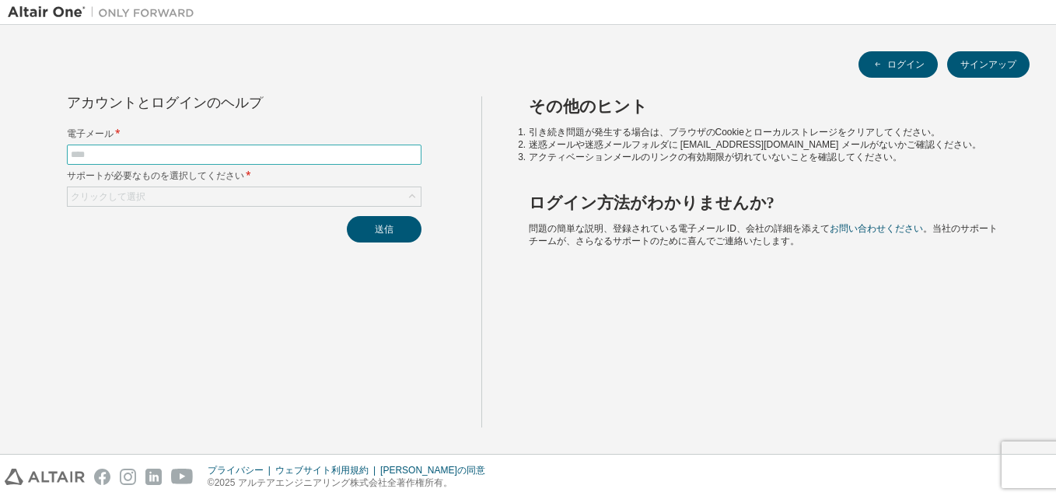 This screenshot has height=499, width=1056. I want to click on font: 2025 アルテアエンジニアリング株式会社全著作権所有。, so click(334, 483).